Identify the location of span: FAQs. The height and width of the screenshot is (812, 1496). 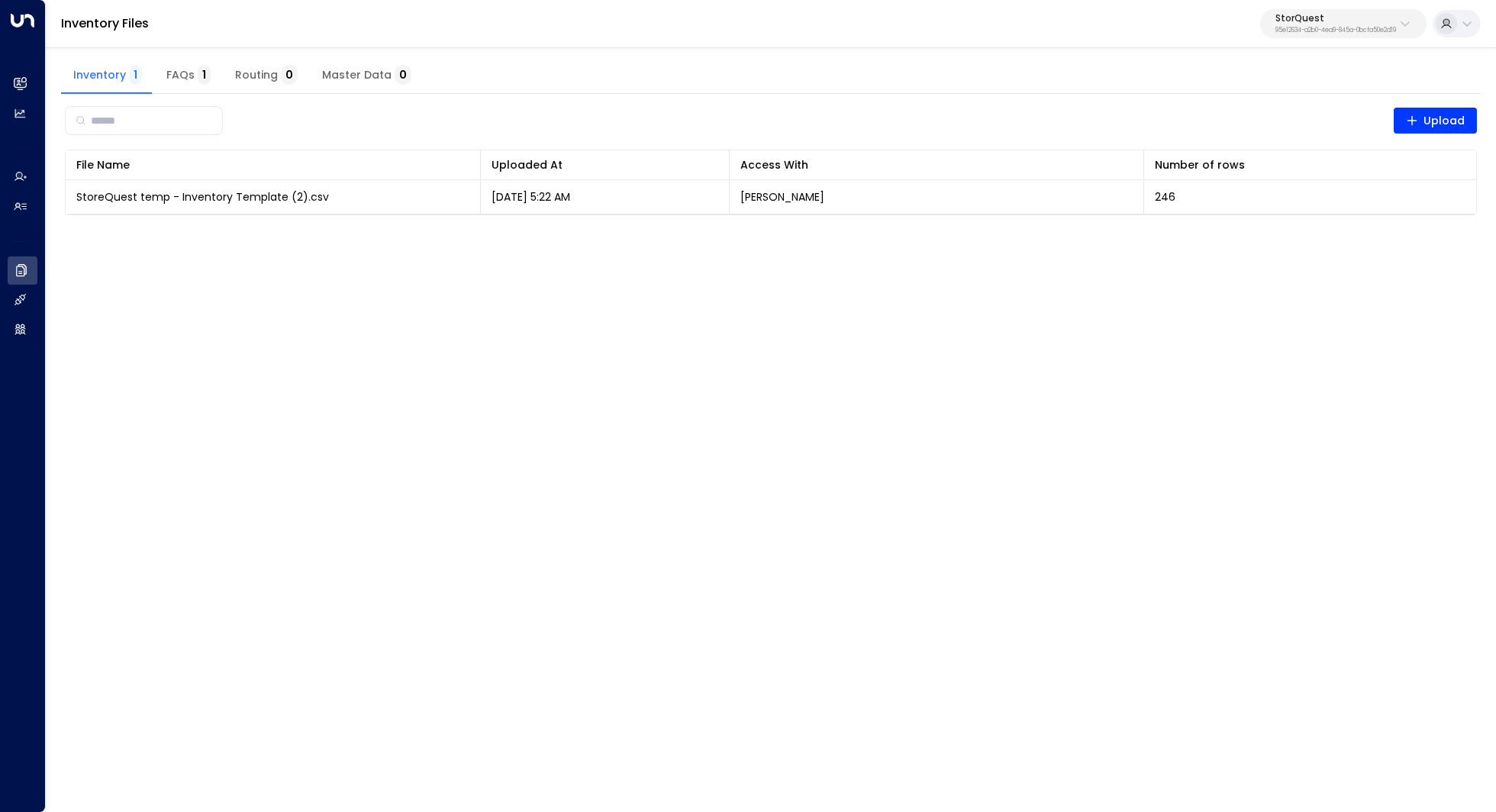
(189, 76).